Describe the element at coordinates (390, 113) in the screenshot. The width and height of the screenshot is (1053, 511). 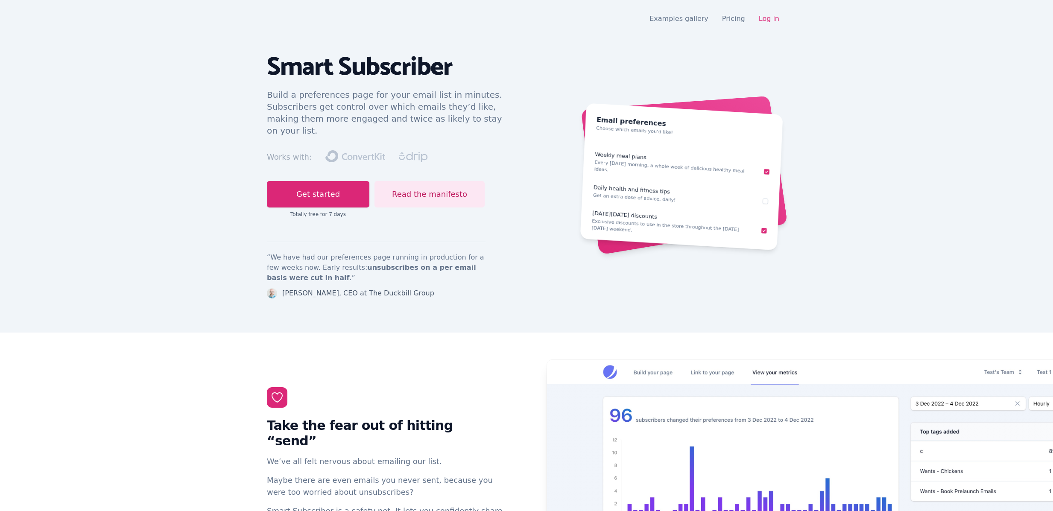
I see `p: Build a preferences page for your email list in minutes. Subscribers get control over which email...` at that location.